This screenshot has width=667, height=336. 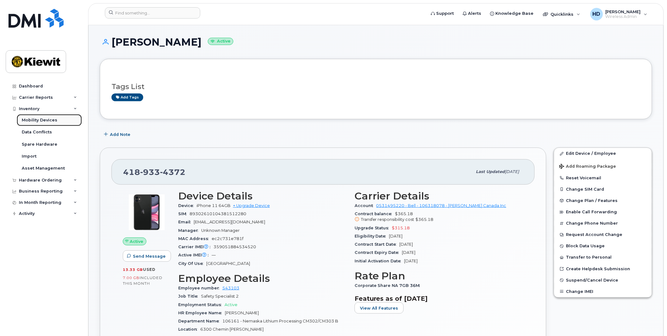 What do you see at coordinates (201, 305) in the screenshot?
I see `span: Employment Status` at bounding box center [201, 305].